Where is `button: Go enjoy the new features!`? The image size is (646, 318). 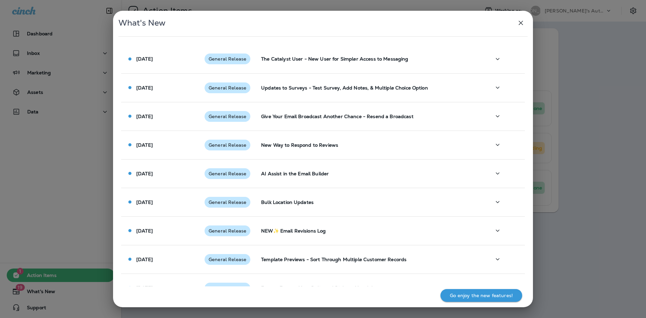 button: Go enjoy the new features! is located at coordinates (481, 295).